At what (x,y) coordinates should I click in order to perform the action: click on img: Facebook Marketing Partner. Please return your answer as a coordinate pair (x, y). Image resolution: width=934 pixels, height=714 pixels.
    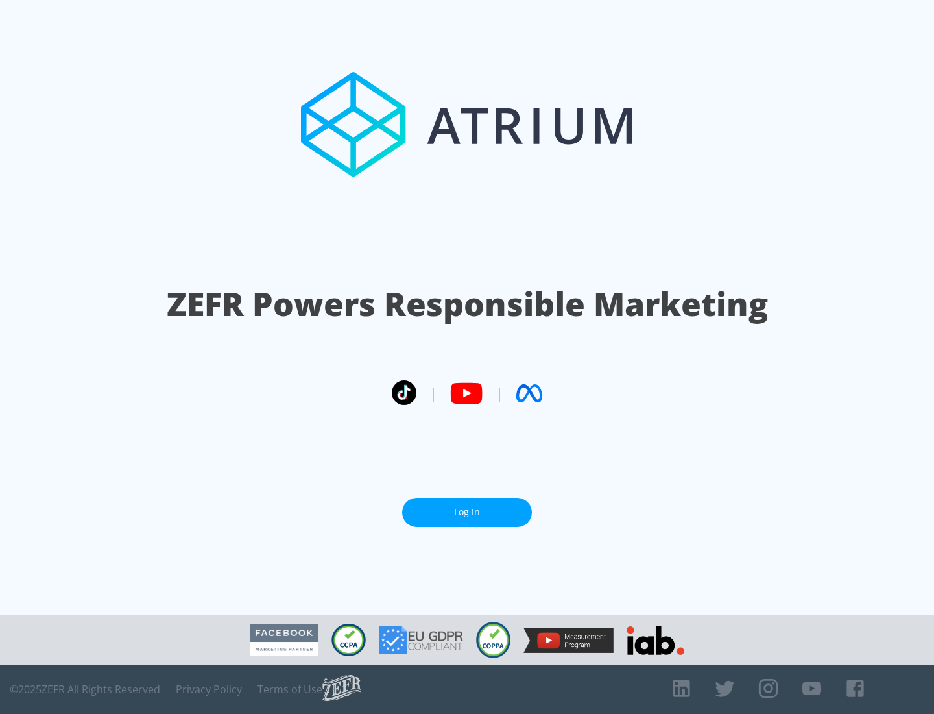
    Looking at the image, I should click on (284, 640).